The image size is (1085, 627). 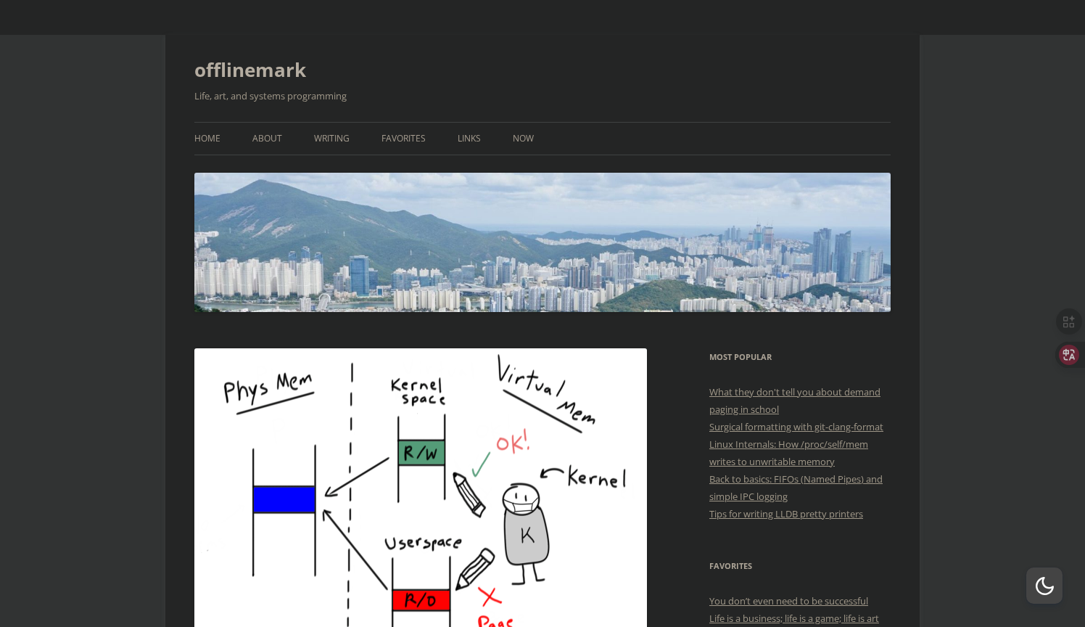 I want to click on a: Home, so click(x=207, y=139).